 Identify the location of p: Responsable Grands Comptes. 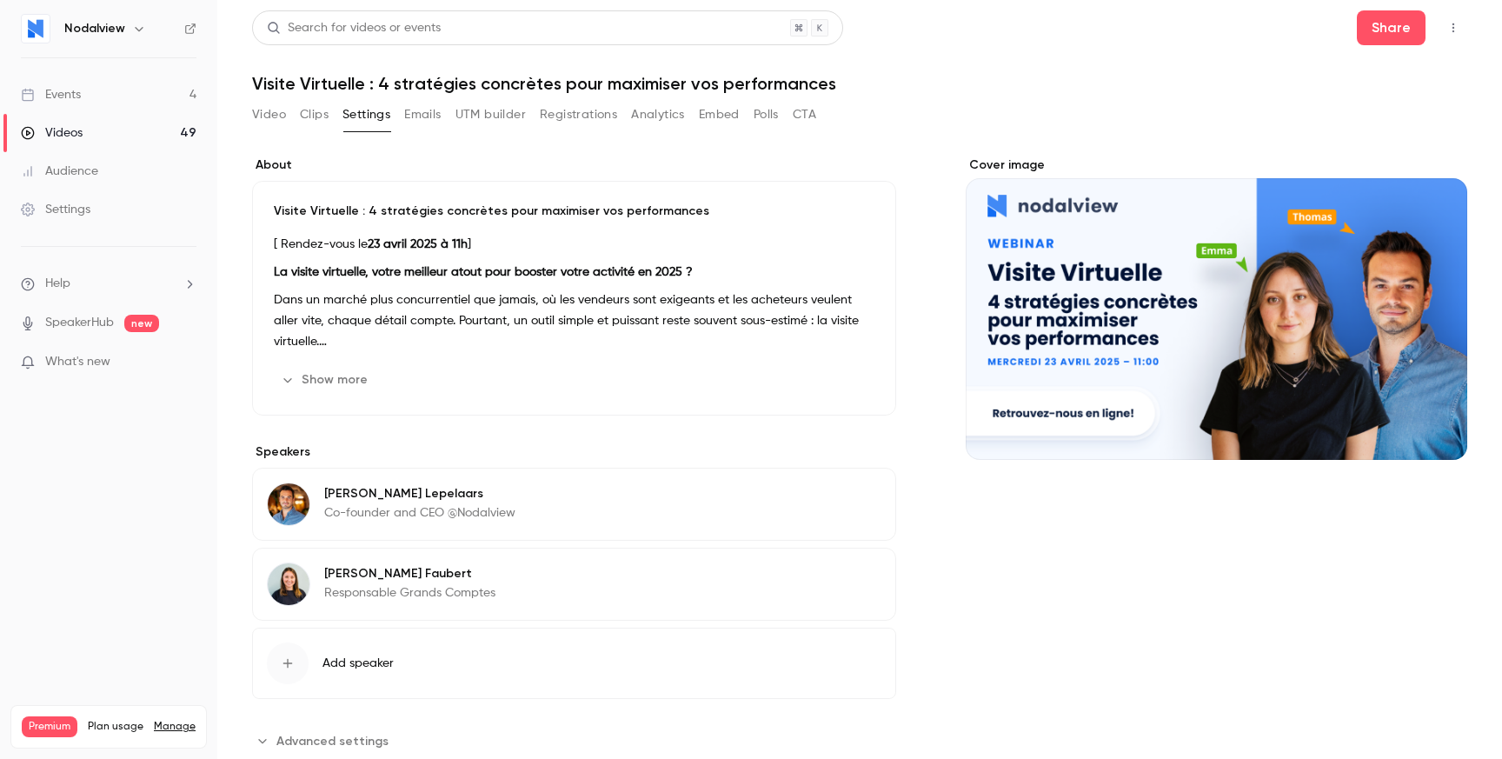
(409, 593).